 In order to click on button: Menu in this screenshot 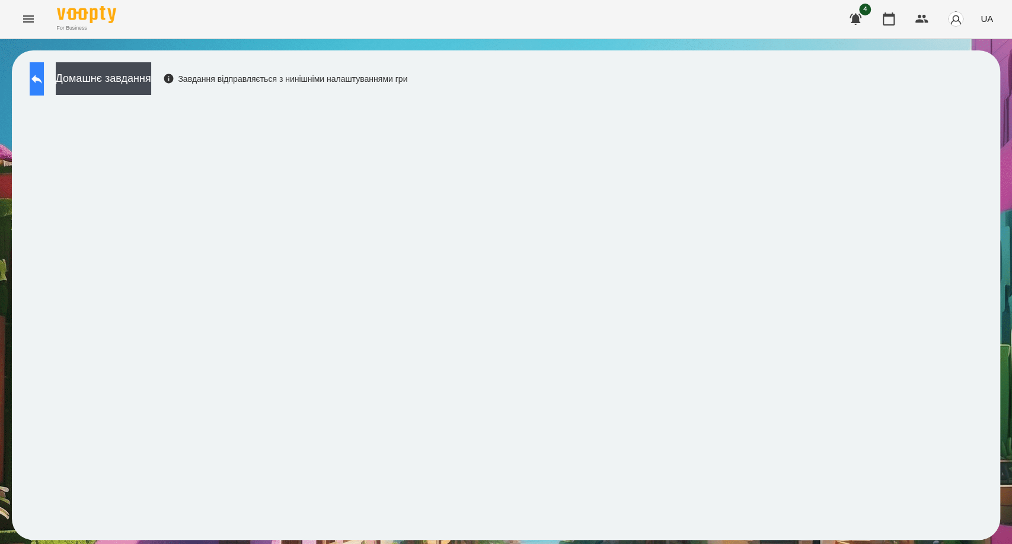, I will do `click(28, 19)`.